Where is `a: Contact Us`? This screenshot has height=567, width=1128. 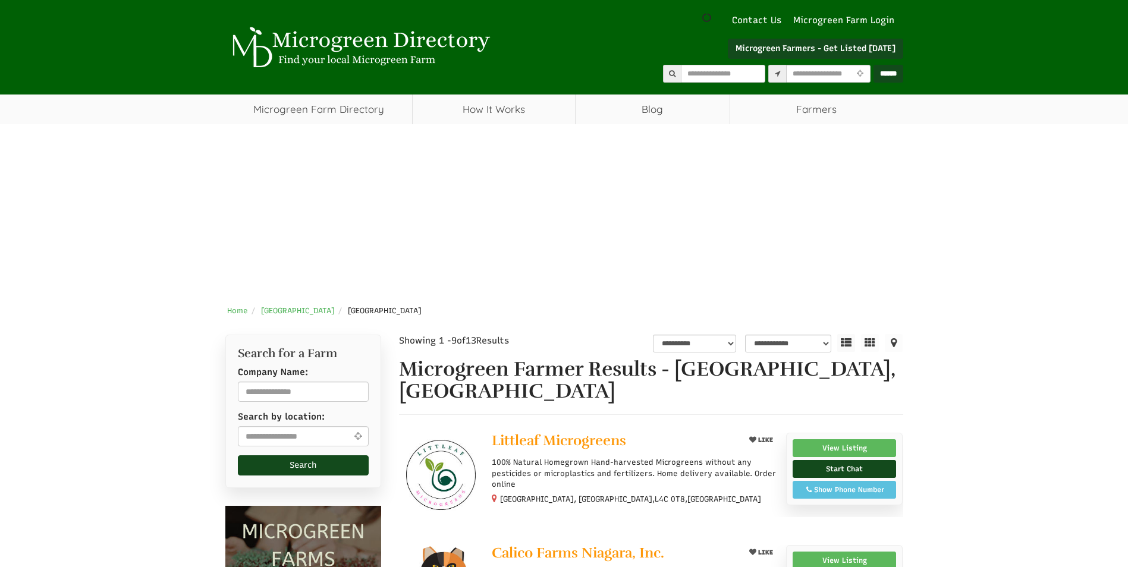 a: Contact Us is located at coordinates (756, 20).